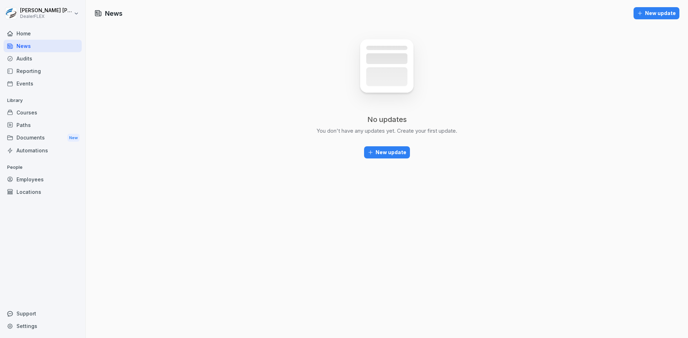 The width and height of the screenshot is (688, 338). Describe the element at coordinates (43, 83) in the screenshot. I see `a: Events` at that location.